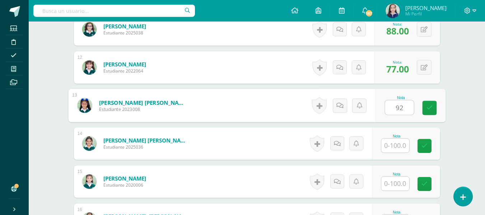 This screenshot has width=485, height=215. I want to click on img: b67642098e5ce2cd45b82f377ca68d69.png, so click(89, 182).